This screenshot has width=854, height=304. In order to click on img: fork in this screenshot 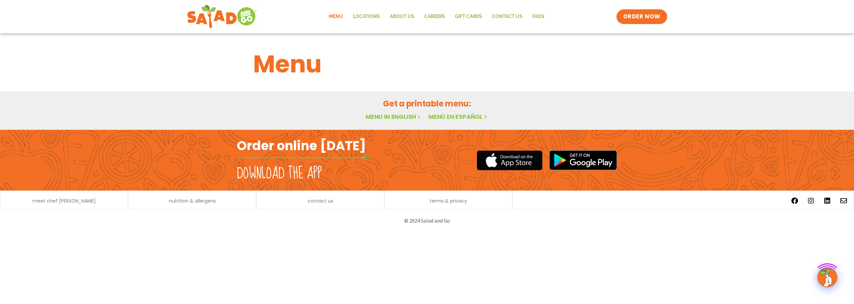, I will do `click(304, 157)`.